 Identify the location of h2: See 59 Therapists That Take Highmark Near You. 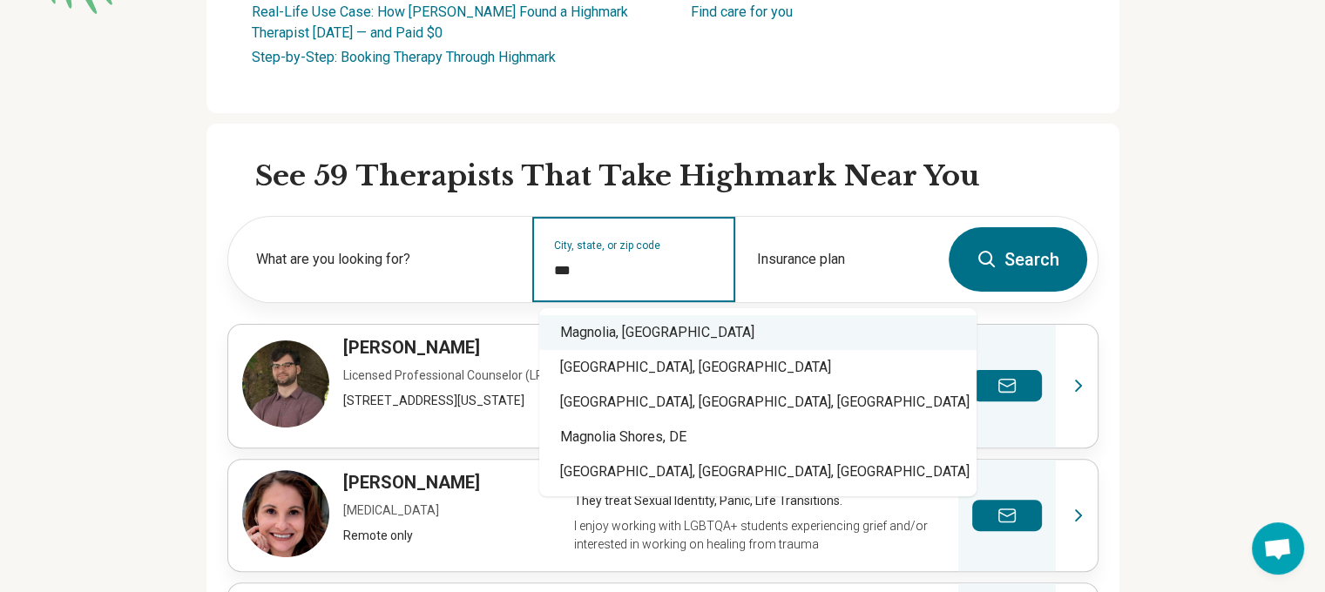
(677, 177).